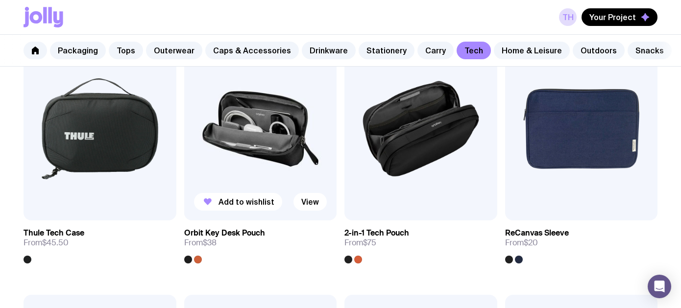 The height and width of the screenshot is (308, 681). I want to click on span: $75, so click(369, 242).